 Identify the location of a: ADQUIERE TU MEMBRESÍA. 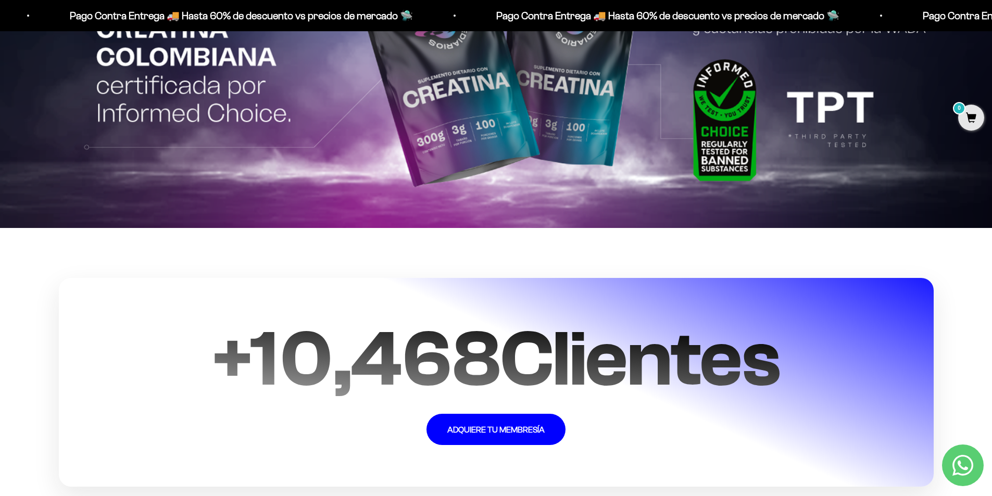
(496, 430).